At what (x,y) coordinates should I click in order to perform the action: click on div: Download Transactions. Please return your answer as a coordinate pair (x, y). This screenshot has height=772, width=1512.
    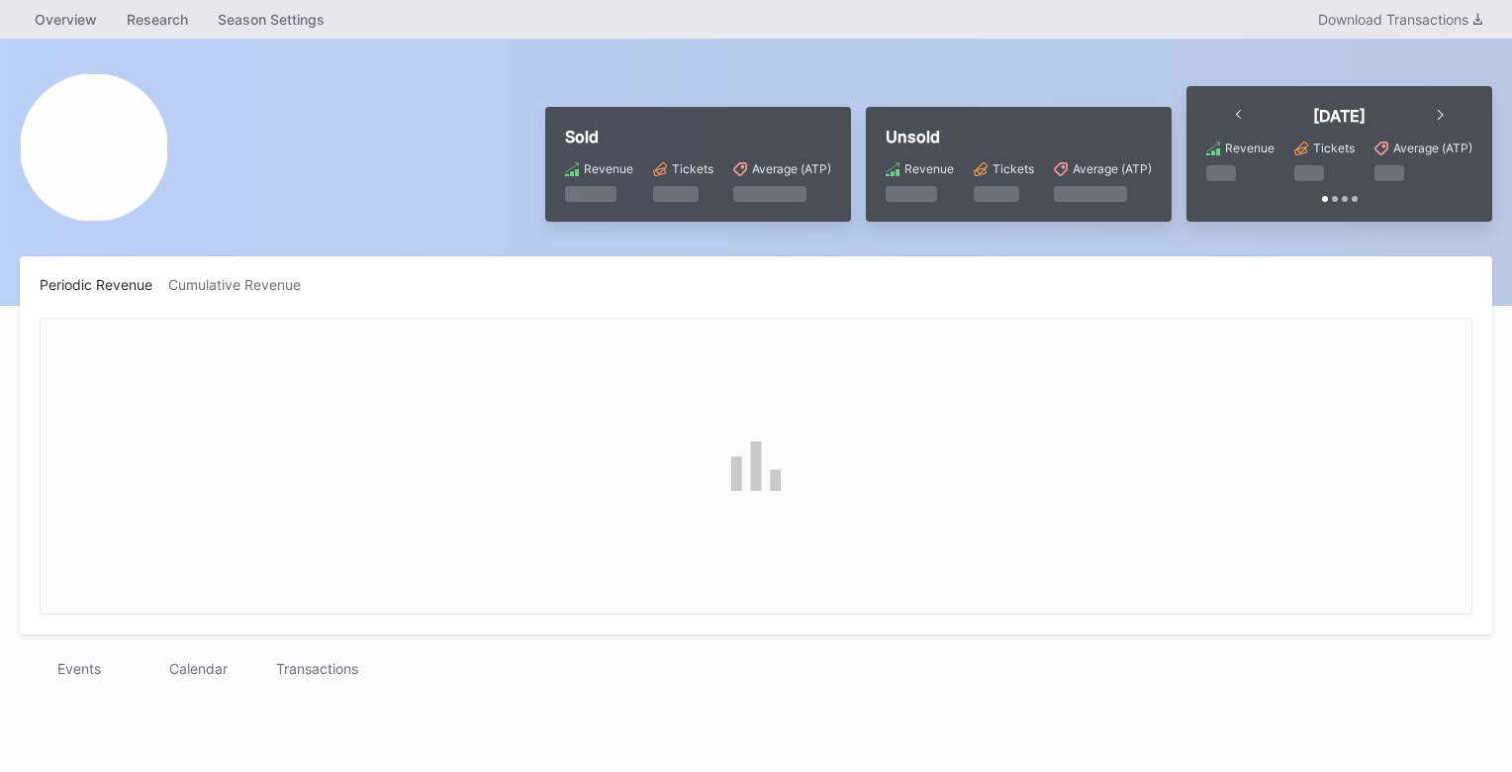
    Looking at the image, I should click on (1400, 19).